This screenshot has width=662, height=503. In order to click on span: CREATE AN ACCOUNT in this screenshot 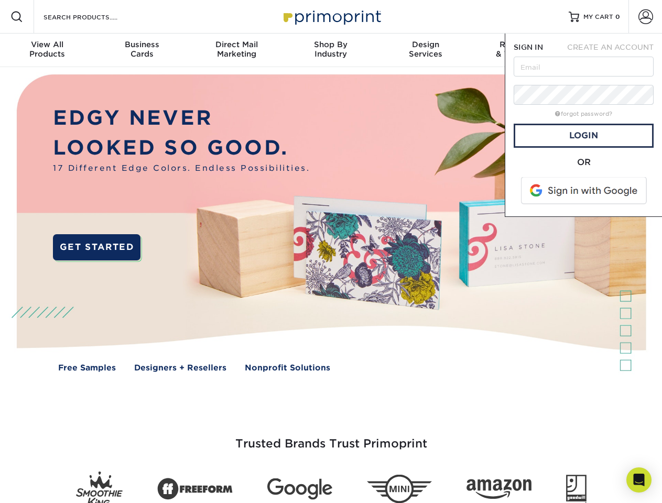, I will do `click(610, 47)`.